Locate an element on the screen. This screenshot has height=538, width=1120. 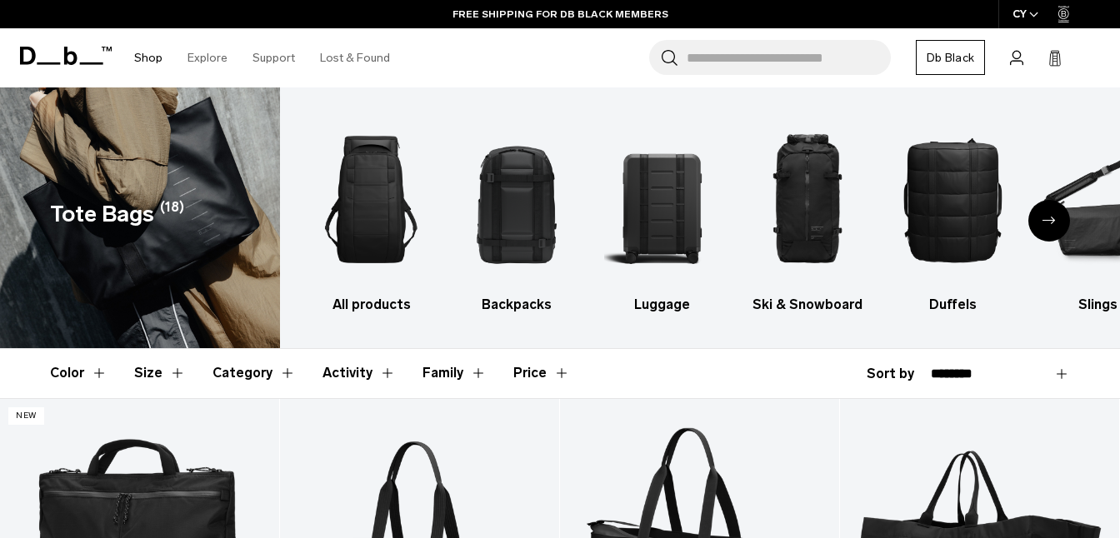
a: Db Backpacks is located at coordinates (516, 213).